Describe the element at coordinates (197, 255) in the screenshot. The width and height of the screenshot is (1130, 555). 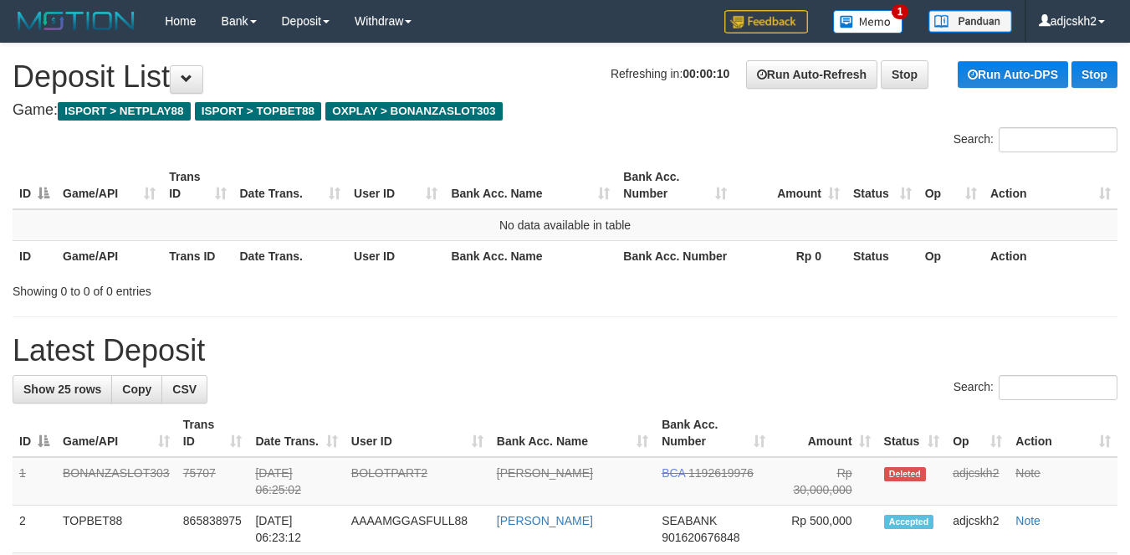
I see `th: Trans ID` at that location.